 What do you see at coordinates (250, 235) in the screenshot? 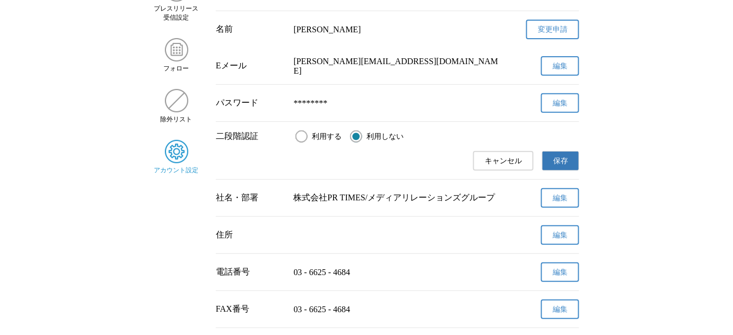
I see `div: 住所` at bounding box center [250, 235].